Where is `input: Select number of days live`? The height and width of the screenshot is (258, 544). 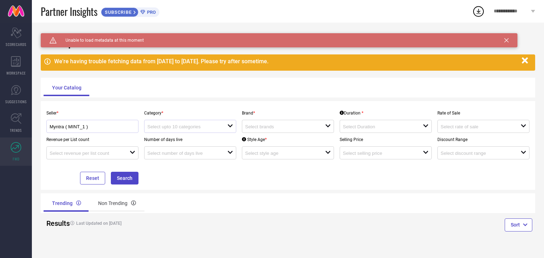
input: Select number of days live is located at coordinates (183, 153).